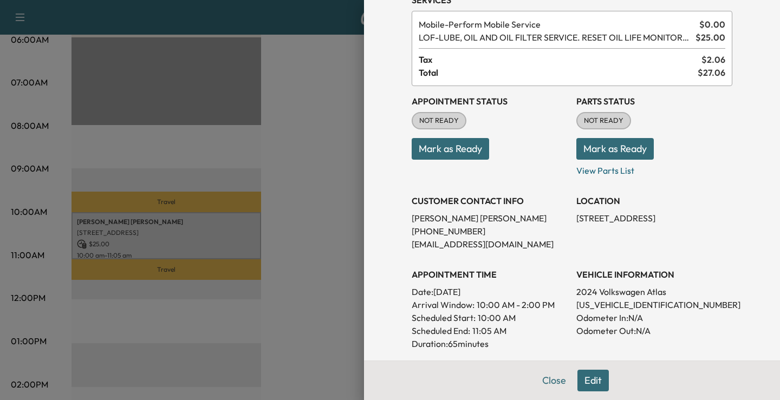 Image resolution: width=780 pixels, height=400 pixels. I want to click on span: $ 27.06, so click(711, 73).